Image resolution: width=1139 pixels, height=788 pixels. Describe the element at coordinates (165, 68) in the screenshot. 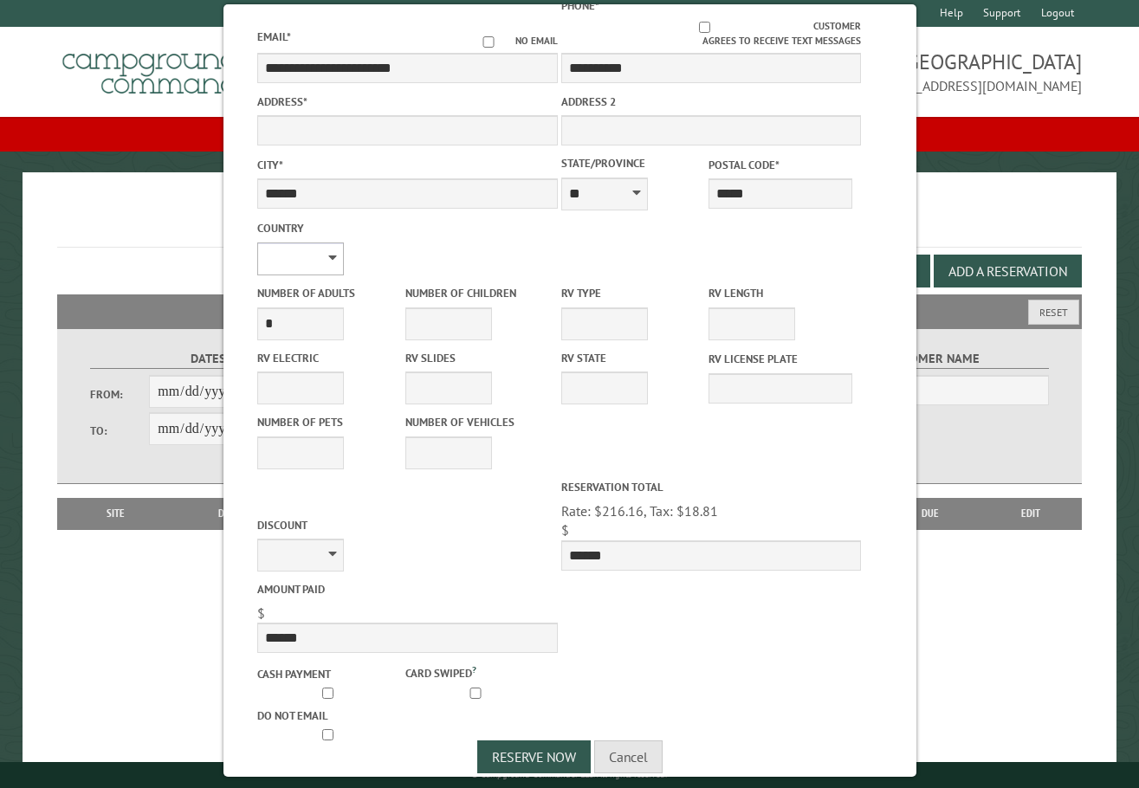

I see `img: Campground Commander` at that location.